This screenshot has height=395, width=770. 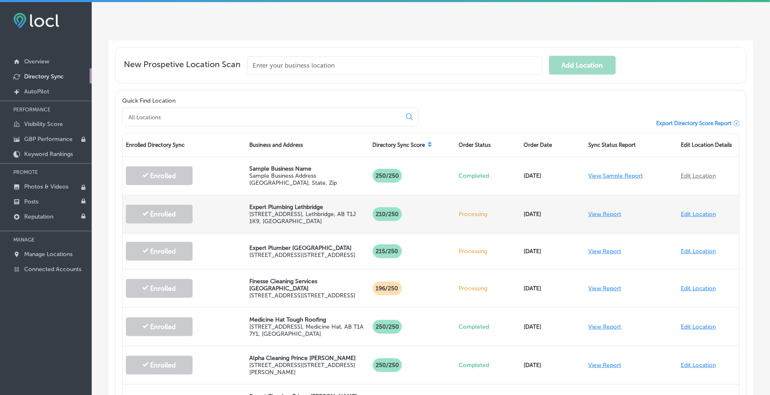 What do you see at coordinates (36, 20) in the screenshot?
I see `img: fda3e92497d09a02dc62c9cd864e3231.png` at bounding box center [36, 20].